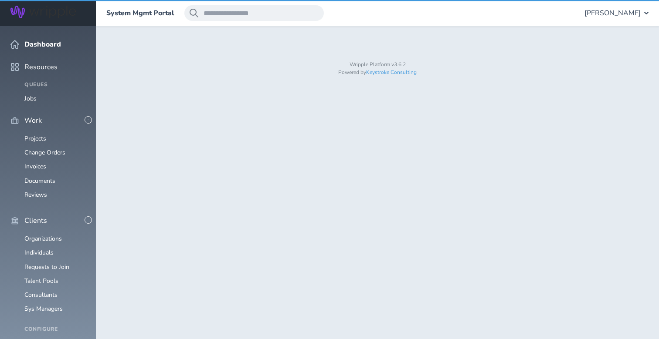 This screenshot has width=659, height=339. Describe the element at coordinates (31, 98) in the screenshot. I see `a: Jobs` at that location.